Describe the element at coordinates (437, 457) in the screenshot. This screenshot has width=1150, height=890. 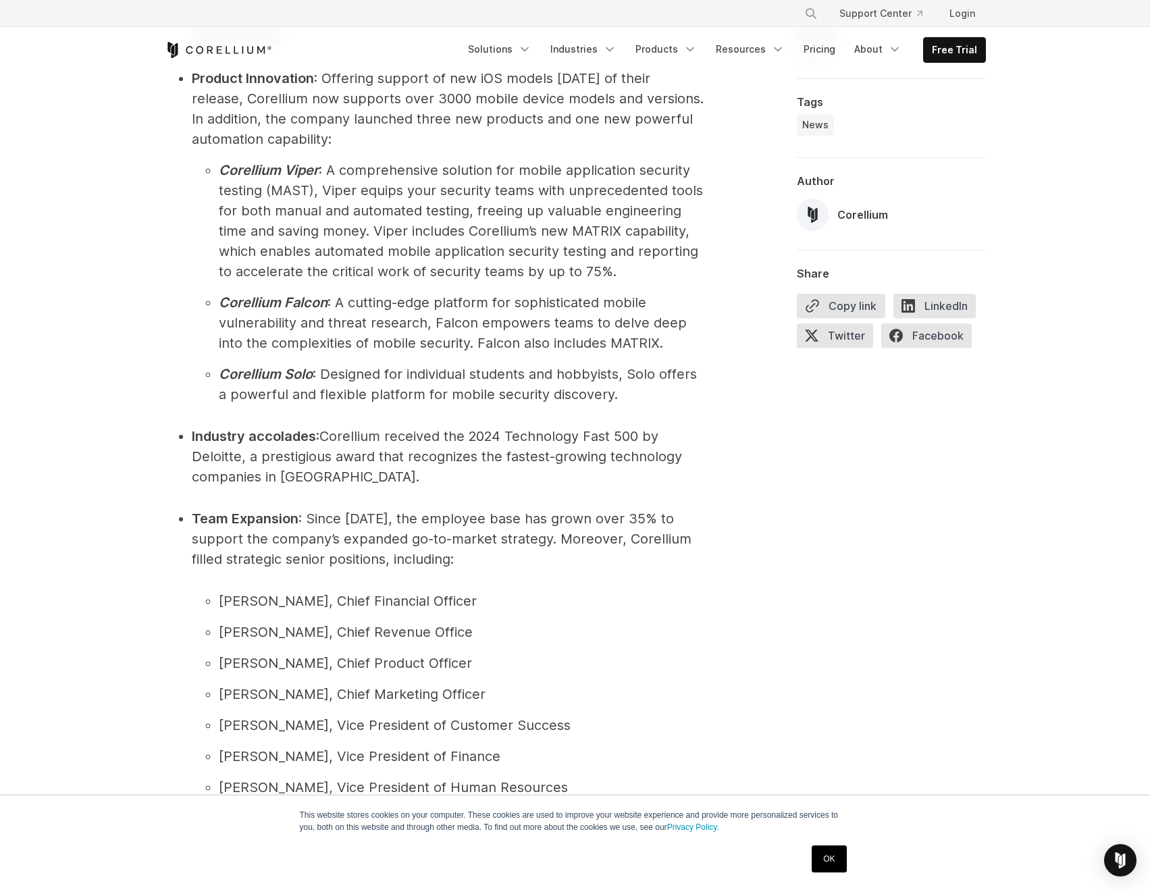
I see `span: Corellium received the 2024 Technology Fast 500 by Deloitte, a prestigious award that recognizes ...` at that location.